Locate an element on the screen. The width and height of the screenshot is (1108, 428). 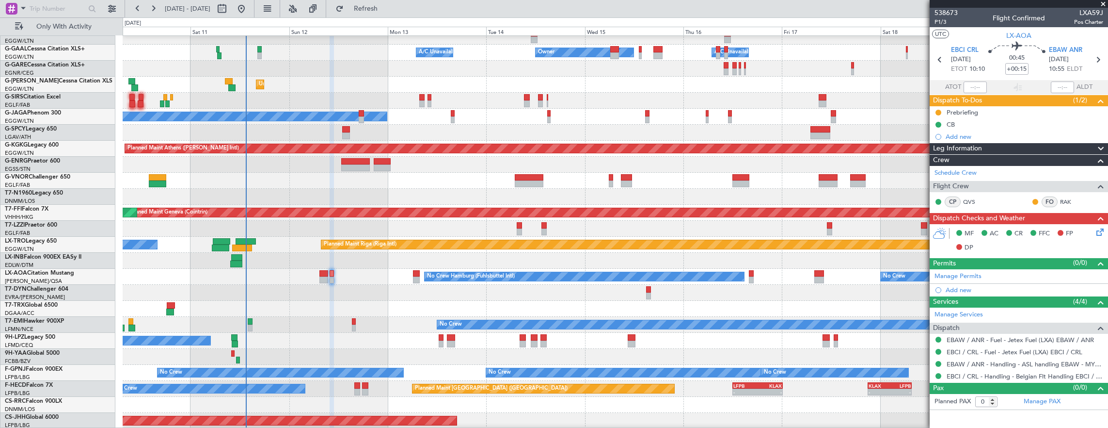
div: Wed 15 is located at coordinates (634, 31).